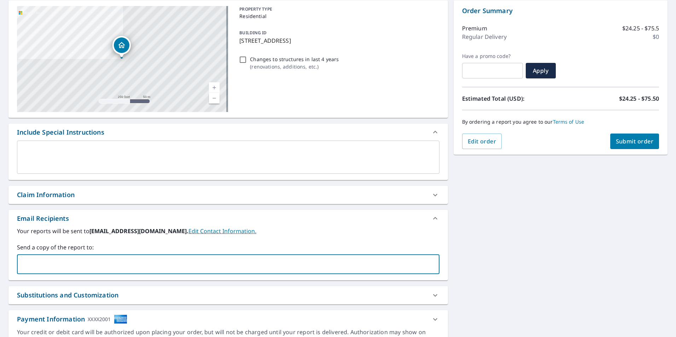 The width and height of the screenshot is (676, 337). What do you see at coordinates (540, 71) in the screenshot?
I see `button: Apply` at bounding box center [540, 71].